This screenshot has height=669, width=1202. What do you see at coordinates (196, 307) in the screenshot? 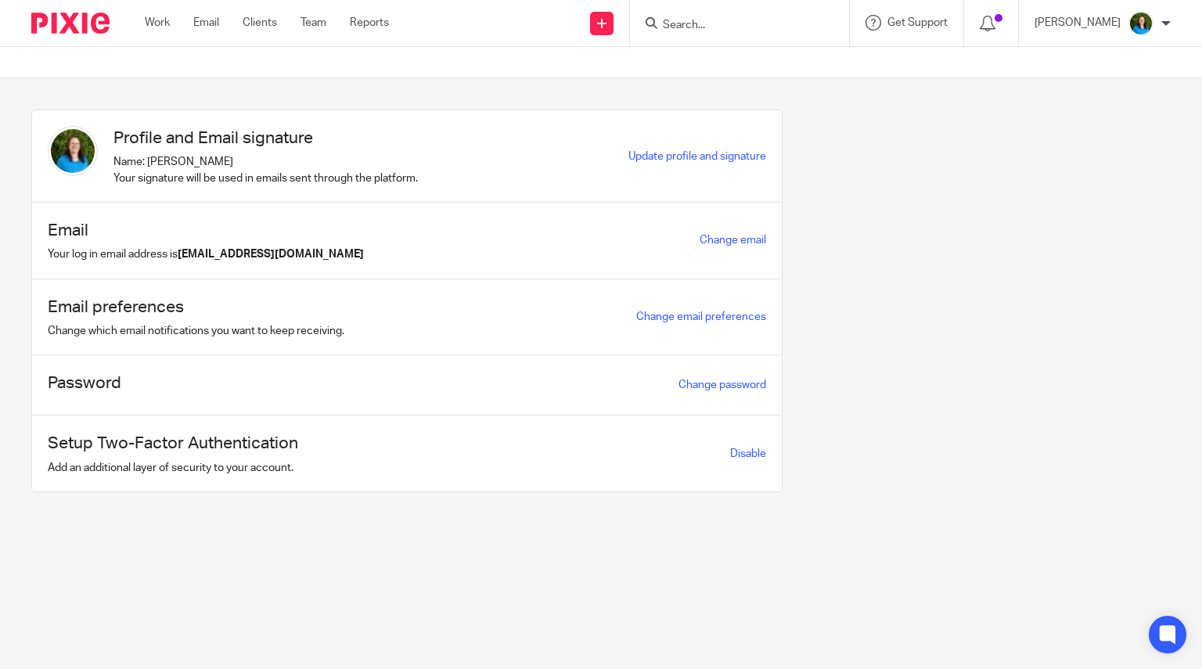
I see `h1: Email preferences` at bounding box center [196, 307].